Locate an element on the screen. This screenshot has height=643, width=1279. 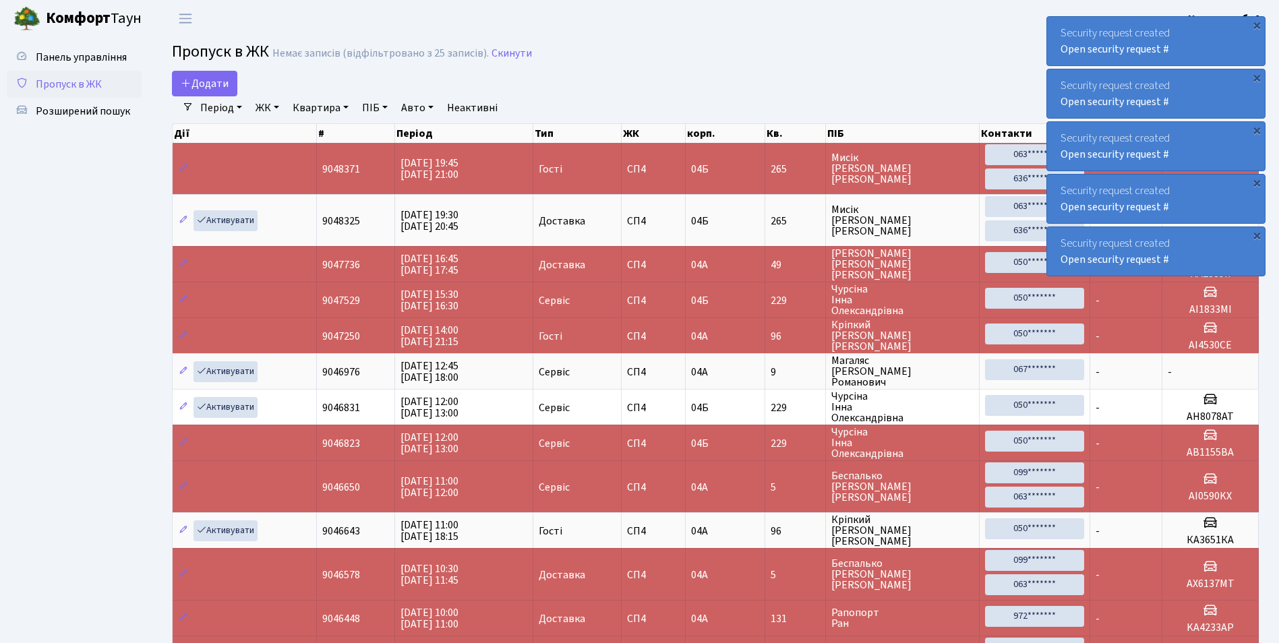
th: ЖК is located at coordinates (653, 133).